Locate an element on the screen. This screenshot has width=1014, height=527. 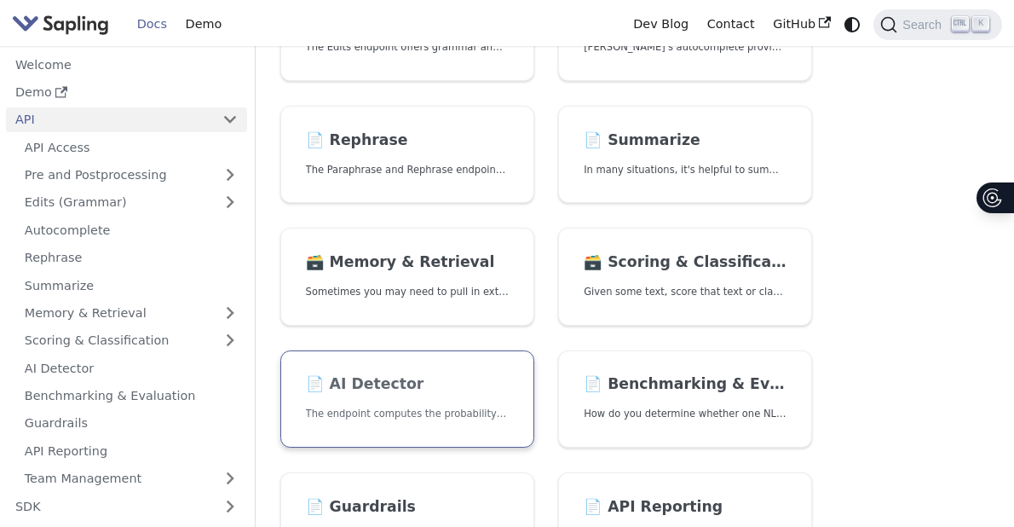
a: Rephrase is located at coordinates (131, 257).